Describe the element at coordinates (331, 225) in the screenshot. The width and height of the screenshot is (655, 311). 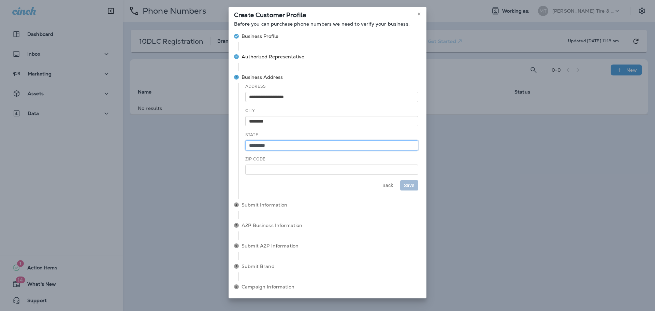
I see `span: A2P Business Information` at that location.